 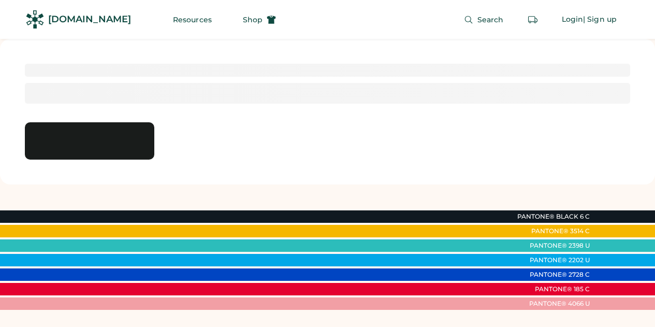 I want to click on span: Shop, so click(x=253, y=20).